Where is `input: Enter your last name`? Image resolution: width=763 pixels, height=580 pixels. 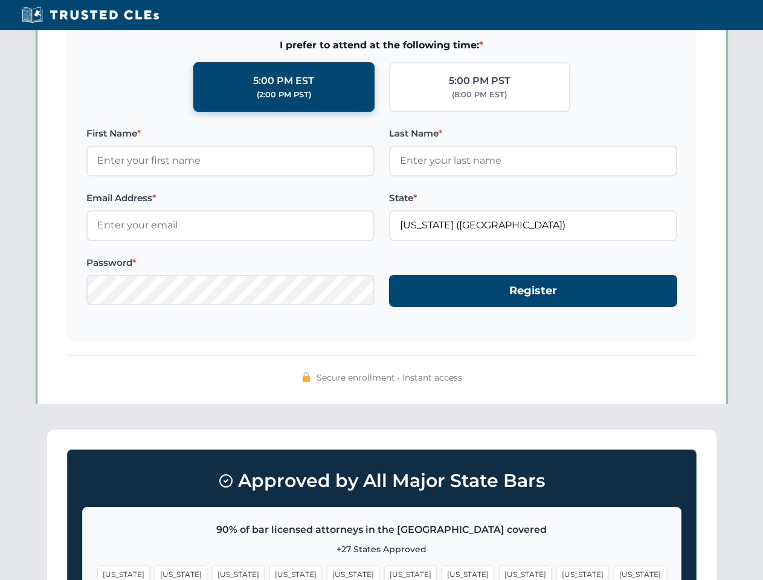
input: Enter your last name is located at coordinates (533, 161).